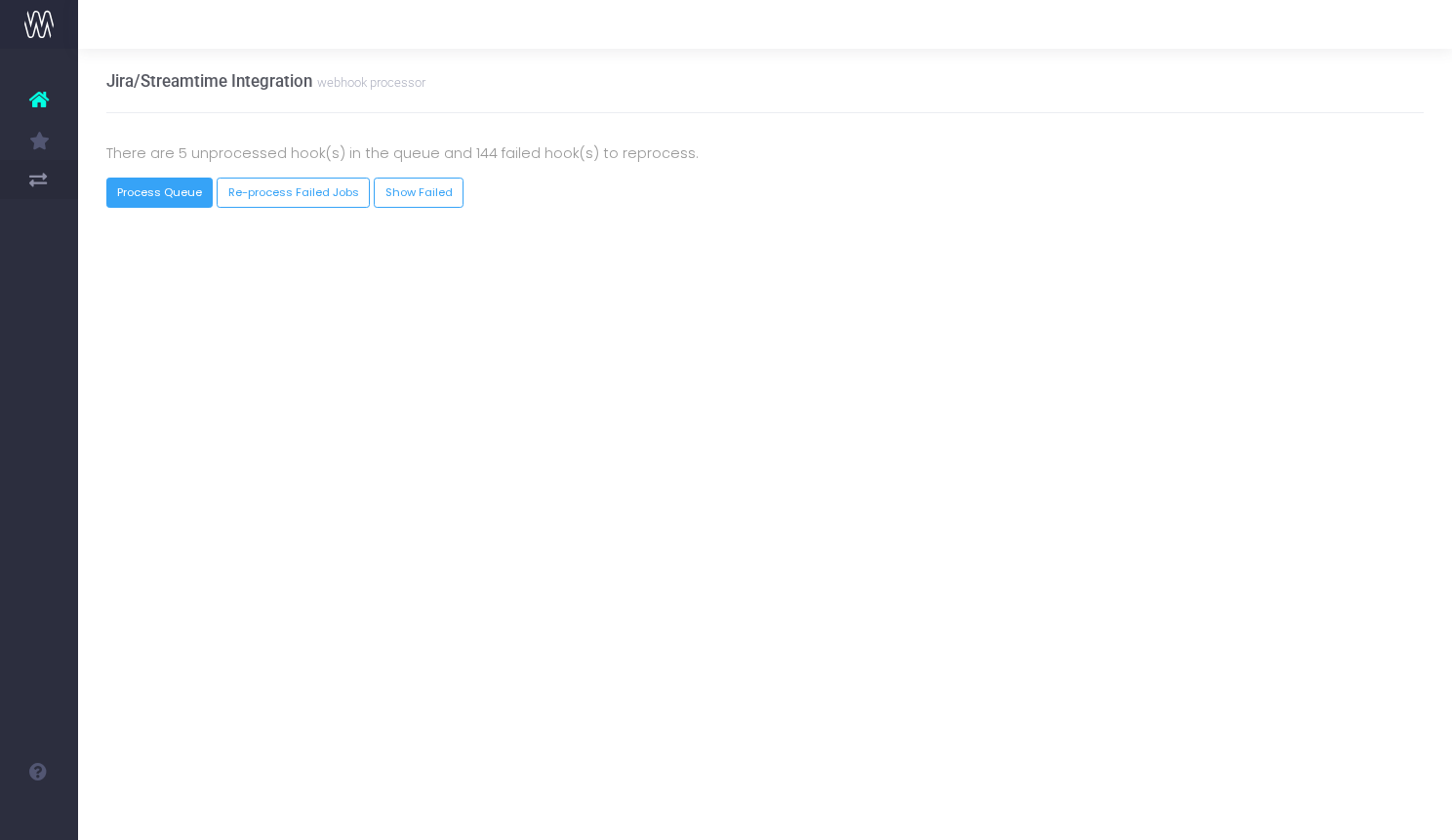  What do you see at coordinates (369, 81) in the screenshot?
I see `small: webhook processor` at bounding box center [369, 81].